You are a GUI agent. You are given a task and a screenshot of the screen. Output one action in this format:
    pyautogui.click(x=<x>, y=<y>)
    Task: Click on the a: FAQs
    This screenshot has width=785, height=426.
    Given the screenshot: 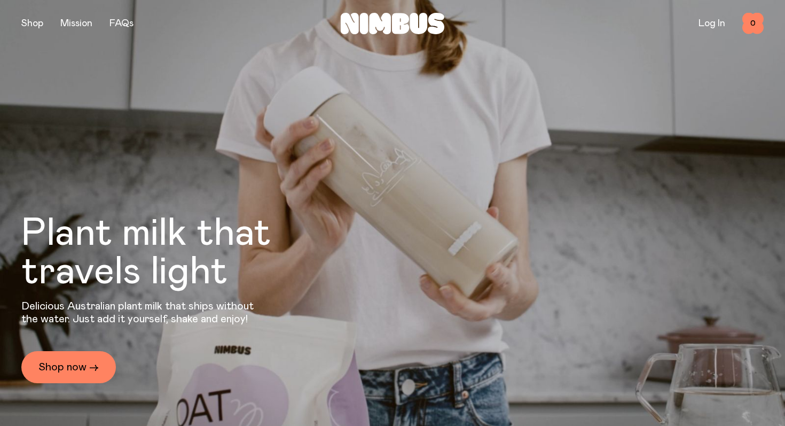 What is the action you would take?
    pyautogui.click(x=121, y=24)
    